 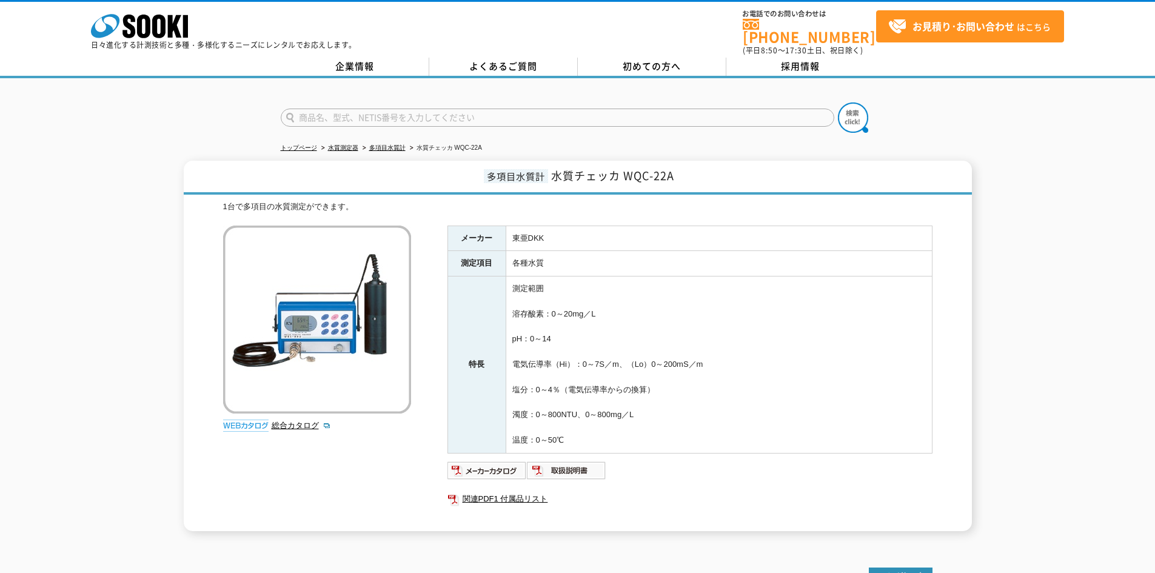 I want to click on span: はこちら, so click(x=969, y=27).